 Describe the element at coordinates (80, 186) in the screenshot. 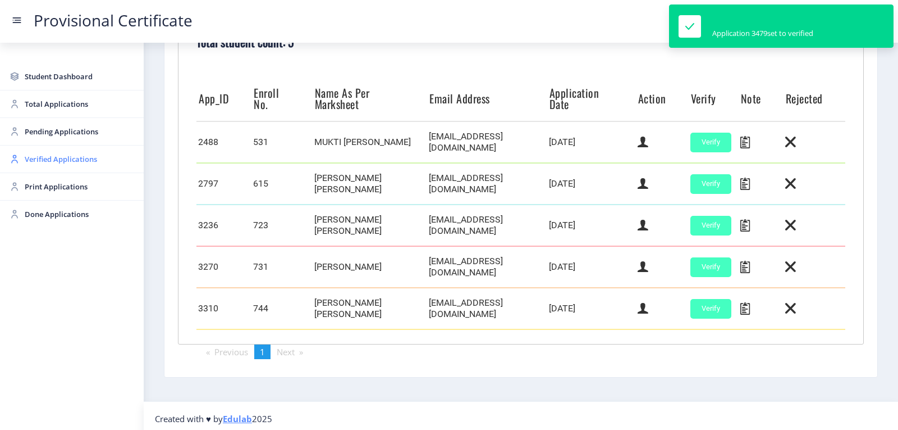

I see `span: Print Applications` at that location.